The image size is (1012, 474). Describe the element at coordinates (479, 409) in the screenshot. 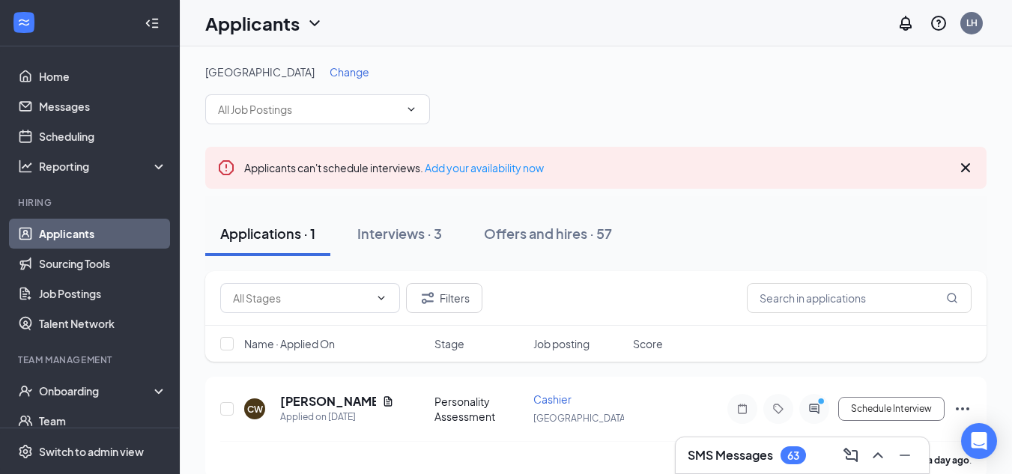

I see `div: Personality Assessment` at that location.